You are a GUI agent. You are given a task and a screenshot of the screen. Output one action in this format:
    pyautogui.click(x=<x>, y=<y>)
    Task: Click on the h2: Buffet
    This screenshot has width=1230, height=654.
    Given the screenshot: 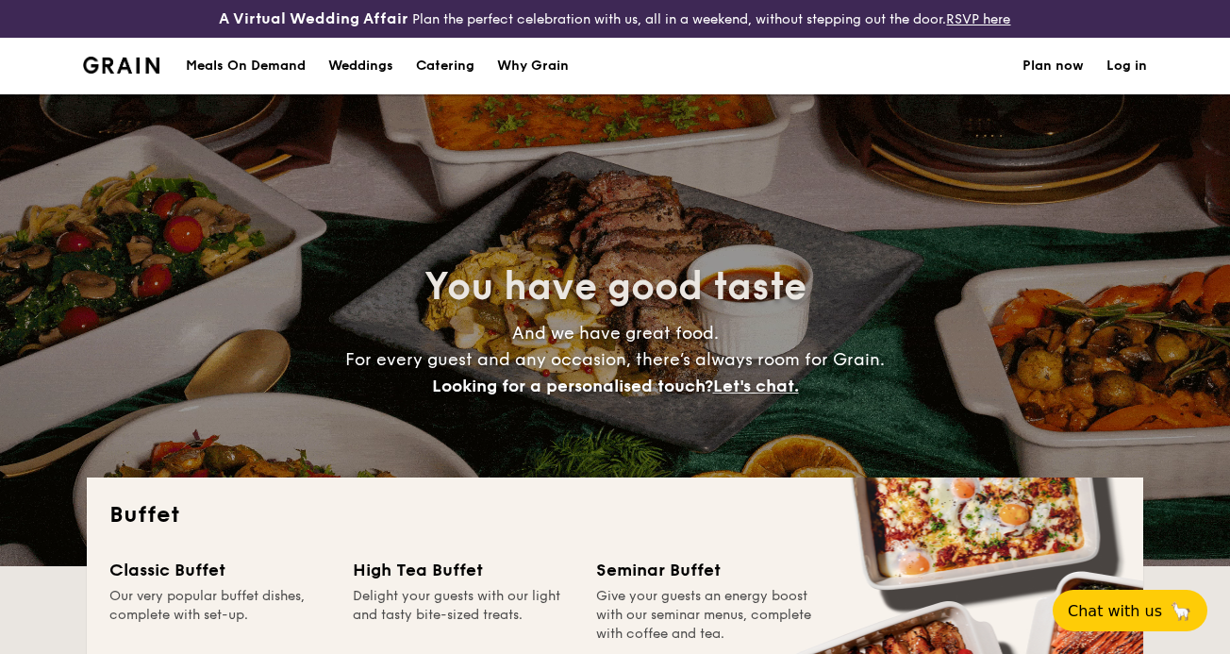 What is the action you would take?
    pyautogui.click(x=615, y=515)
    